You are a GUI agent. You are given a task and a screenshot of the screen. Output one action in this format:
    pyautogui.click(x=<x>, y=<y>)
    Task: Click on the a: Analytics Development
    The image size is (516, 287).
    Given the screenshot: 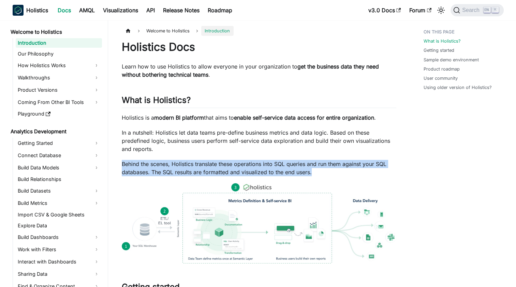 What is the action you would take?
    pyautogui.click(x=55, y=132)
    